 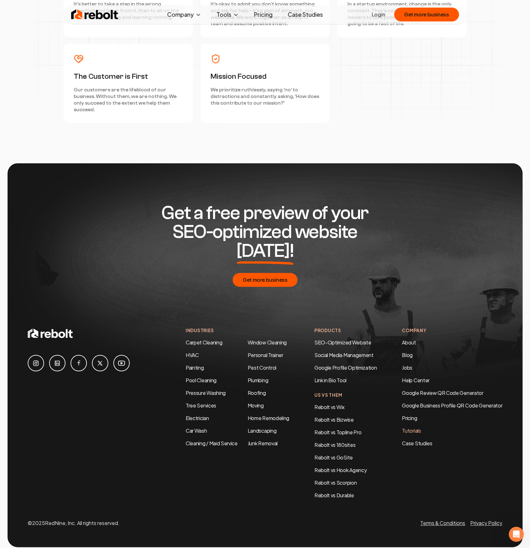 What do you see at coordinates (265, 232) in the screenshot?
I see `h2: Get a free preview of your SEO-optimized website` at bounding box center [265, 232].